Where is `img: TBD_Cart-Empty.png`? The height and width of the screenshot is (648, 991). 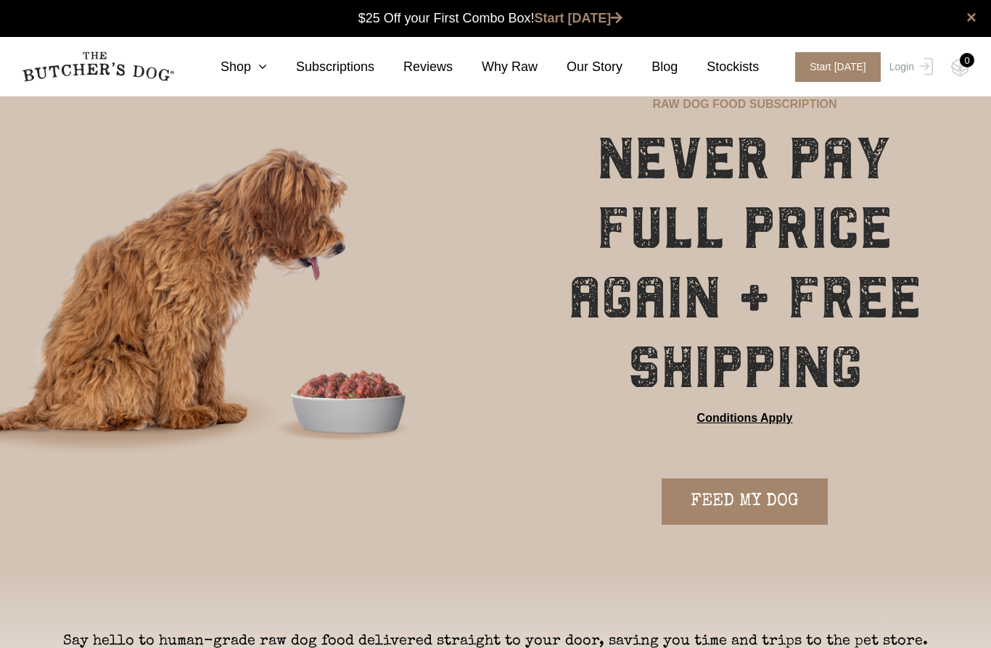 img: TBD_Cart-Empty.png is located at coordinates (959, 67).